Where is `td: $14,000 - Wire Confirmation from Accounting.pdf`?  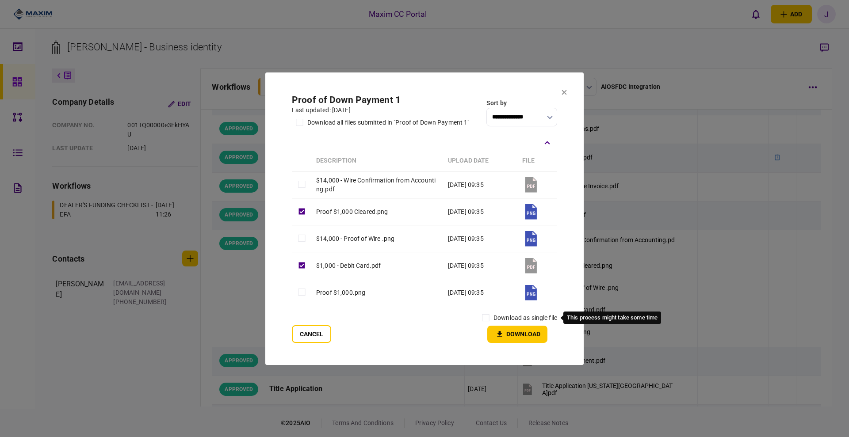
td: $14,000 - Wire Confirmation from Accounting.pdf is located at coordinates (378, 184).